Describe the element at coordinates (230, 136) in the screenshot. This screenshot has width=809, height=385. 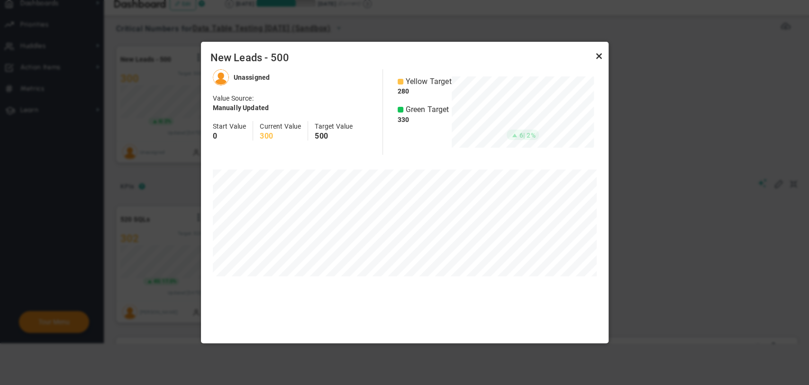
I see `h4: 0` at that location.